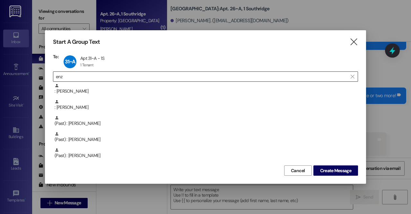 This screenshot has width=411, height=214. What do you see at coordinates (298, 170) in the screenshot?
I see `button: Cancel` at bounding box center [298, 170].